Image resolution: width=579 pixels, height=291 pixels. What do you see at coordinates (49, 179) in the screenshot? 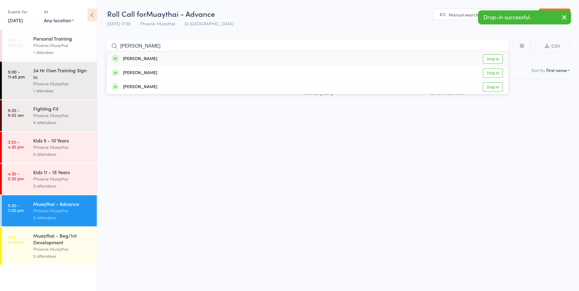
I see `a: 4:30 -5:25 pmKids 11 - 15 YearsPhoenix Muaythai0 attendees` at bounding box center [49, 179].